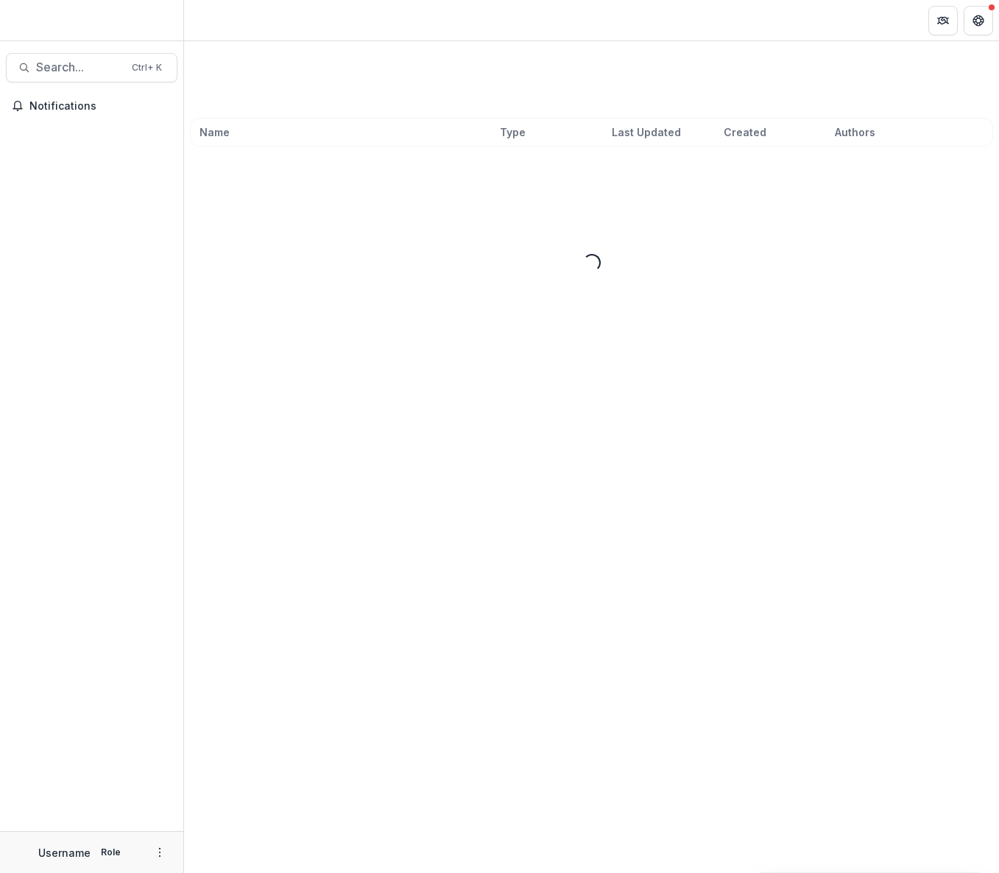  Describe the element at coordinates (110, 853) in the screenshot. I see `p: Role` at that location.